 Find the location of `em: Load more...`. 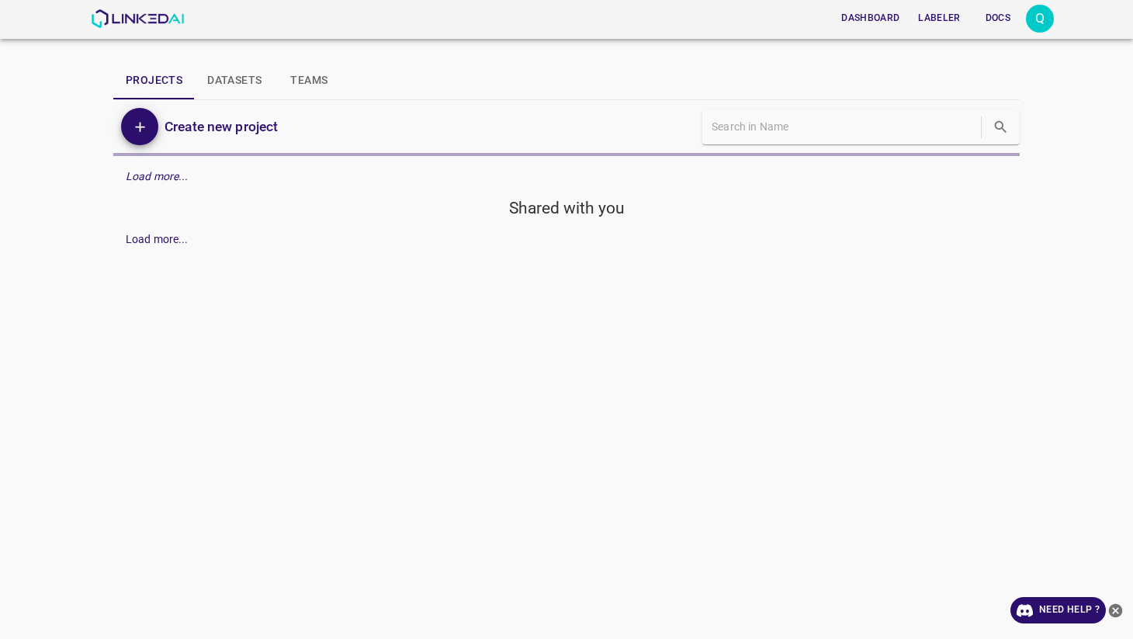

em: Load more... is located at coordinates (157, 176).